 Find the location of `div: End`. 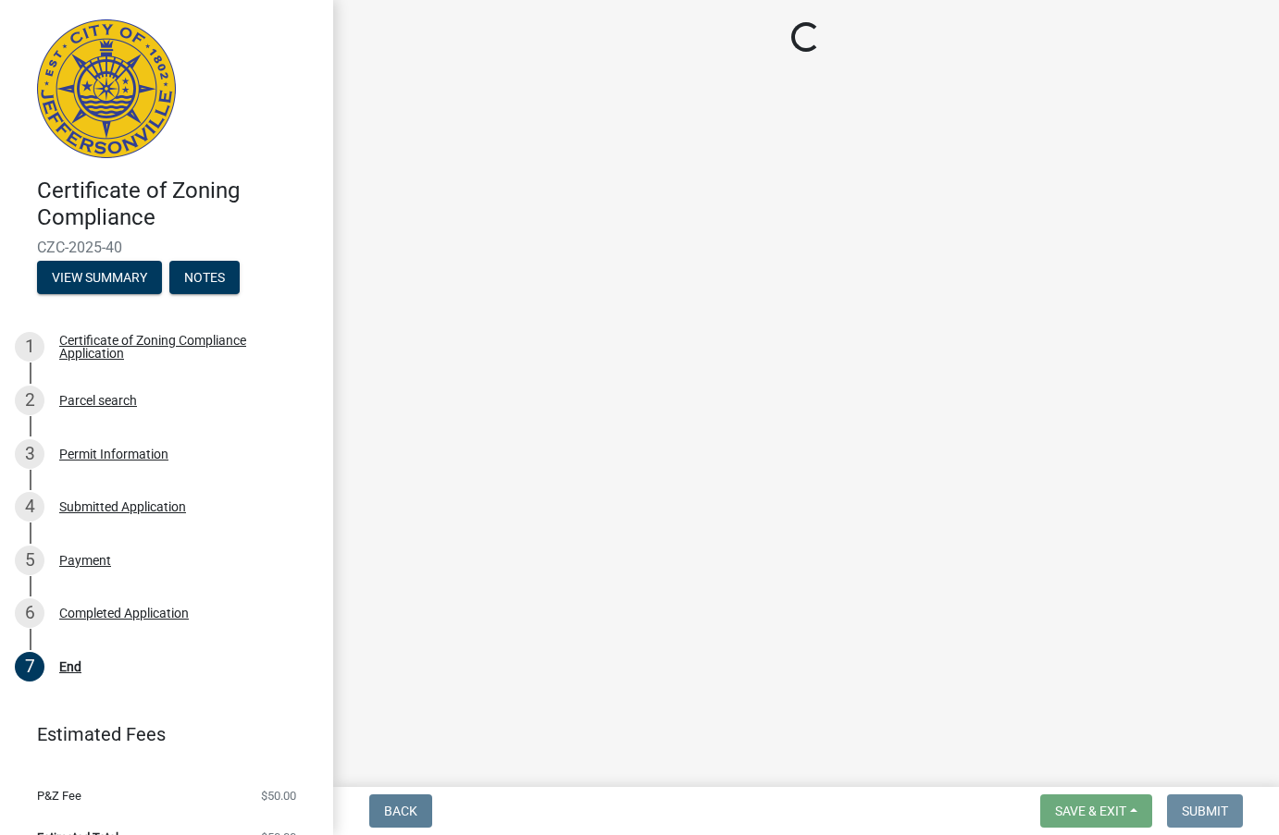

div: End is located at coordinates (70, 667).